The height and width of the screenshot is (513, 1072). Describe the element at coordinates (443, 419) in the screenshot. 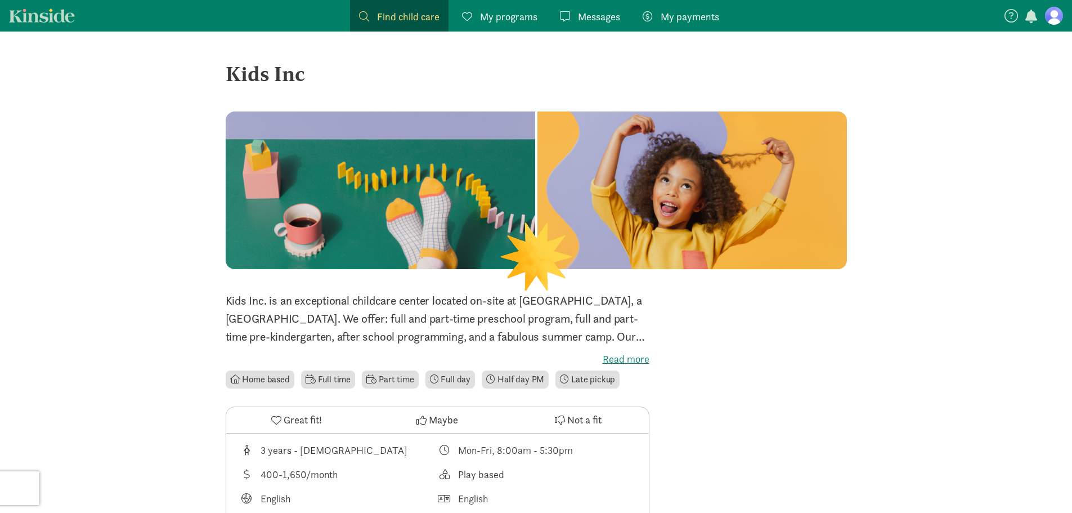

I see `span: Maybe` at that location.